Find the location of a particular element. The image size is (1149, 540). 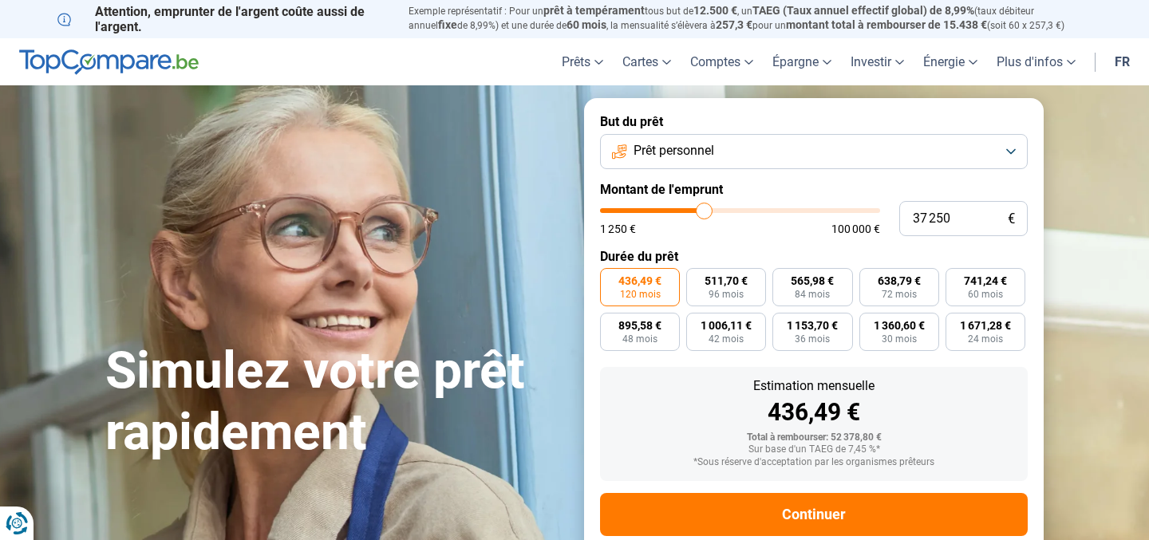

span: 1 006,11 € is located at coordinates (726, 325).